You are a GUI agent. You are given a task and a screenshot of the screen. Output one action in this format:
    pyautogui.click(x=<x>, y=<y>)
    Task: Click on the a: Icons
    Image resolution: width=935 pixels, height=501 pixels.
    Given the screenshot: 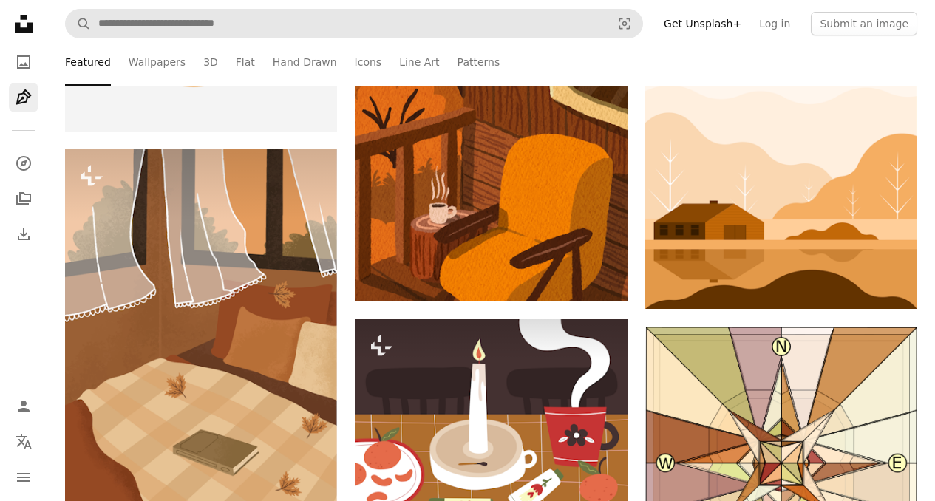 What is the action you would take?
    pyautogui.click(x=368, y=62)
    